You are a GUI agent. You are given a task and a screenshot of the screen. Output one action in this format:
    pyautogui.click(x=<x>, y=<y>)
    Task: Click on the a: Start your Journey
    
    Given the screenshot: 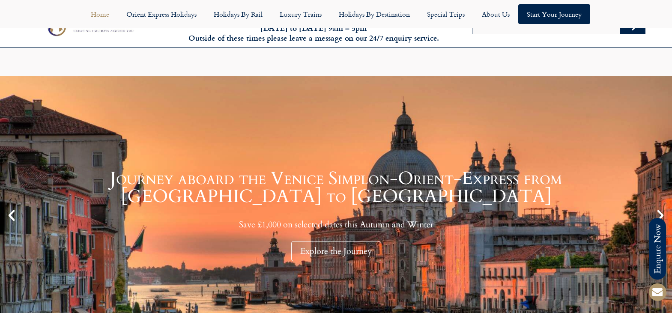 What is the action you would take?
    pyautogui.click(x=554, y=14)
    